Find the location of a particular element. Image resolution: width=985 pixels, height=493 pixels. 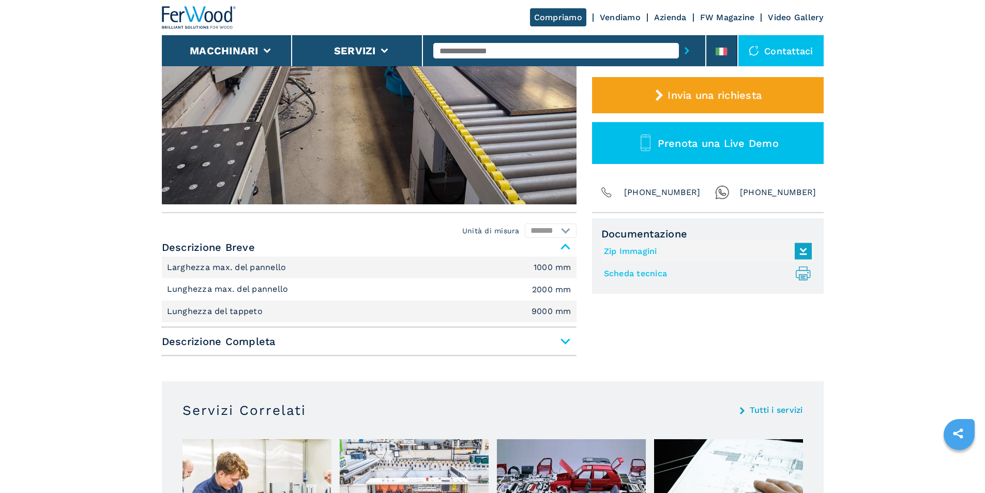

p: Lunghezza del tappeto is located at coordinates (216, 311).